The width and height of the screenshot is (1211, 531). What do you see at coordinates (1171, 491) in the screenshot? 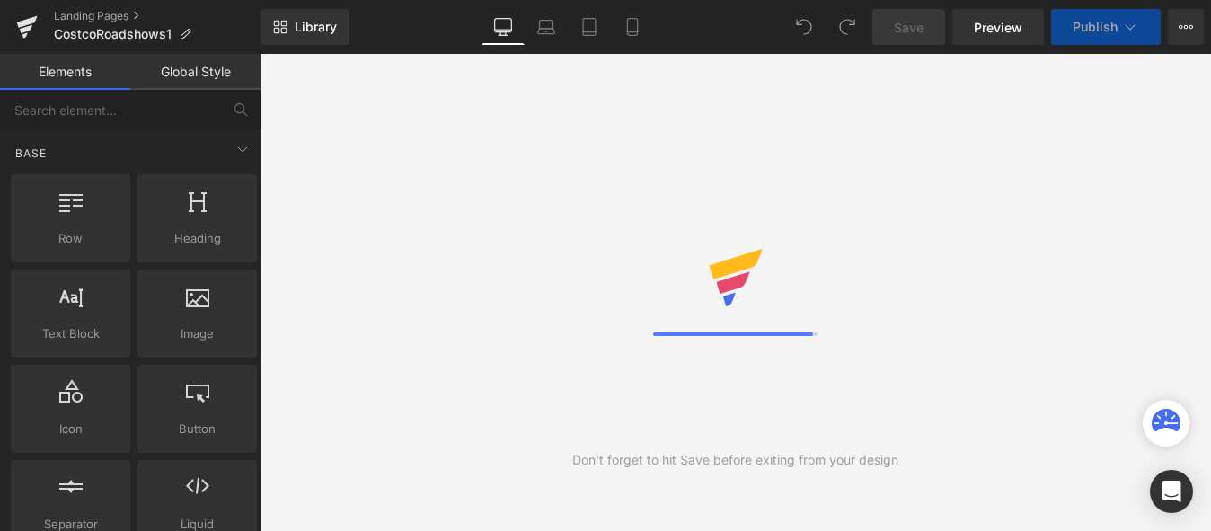
I see `div: Open Intercom Messenger` at bounding box center [1171, 491].